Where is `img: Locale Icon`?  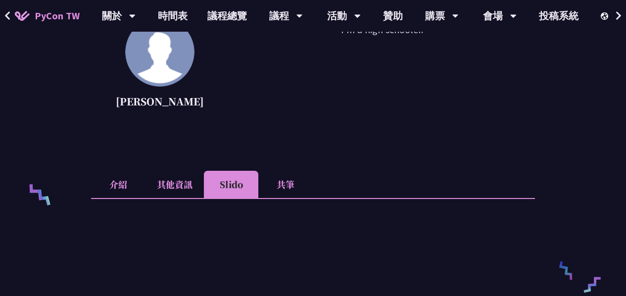
img: Locale Icon is located at coordinates (605, 16).